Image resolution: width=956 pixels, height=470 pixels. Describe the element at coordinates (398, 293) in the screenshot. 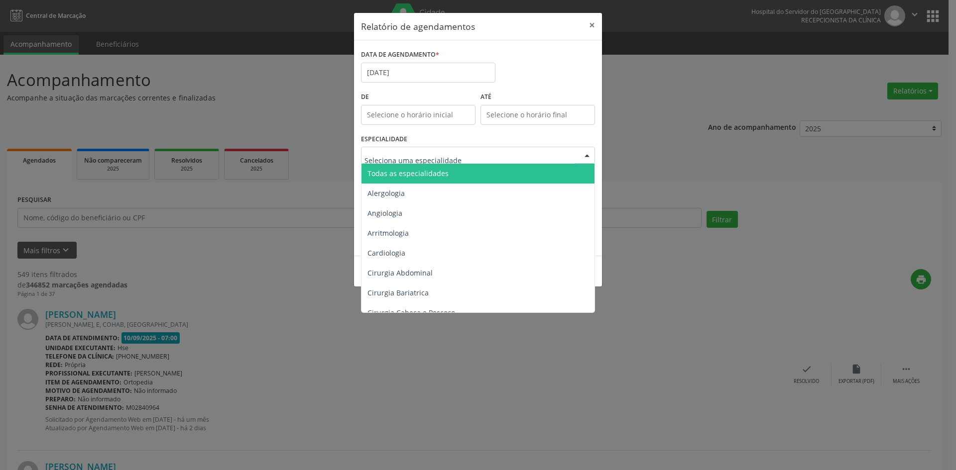

I see `span: Cirurgia Bariatrica` at that location.